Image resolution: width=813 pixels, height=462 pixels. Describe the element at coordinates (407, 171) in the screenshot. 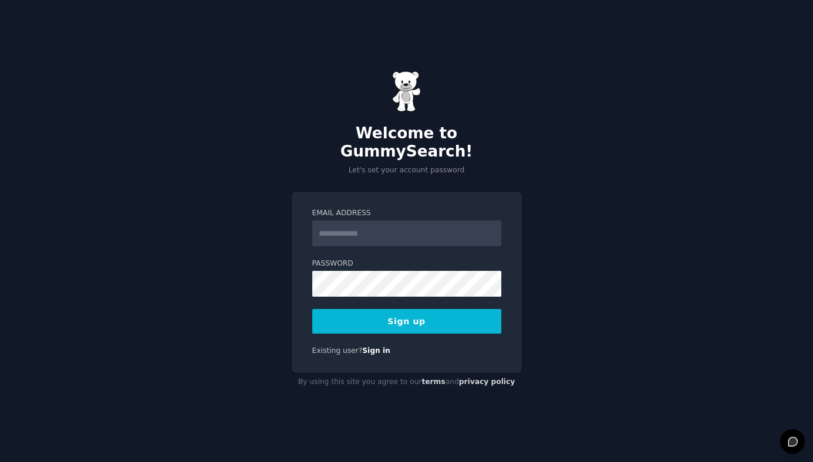

I see `p: Let's set your account password` at that location.